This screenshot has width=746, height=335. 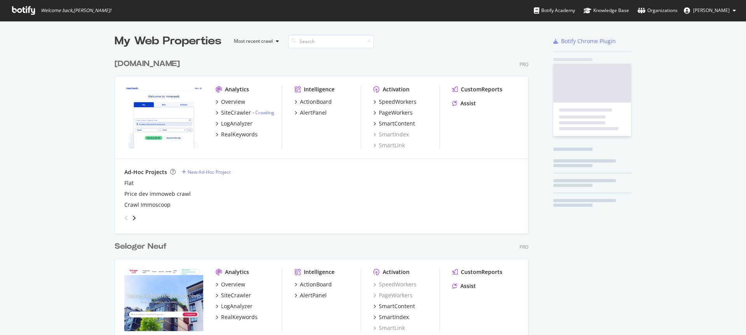 I want to click on img: selogerneuf.com, so click(x=164, y=299).